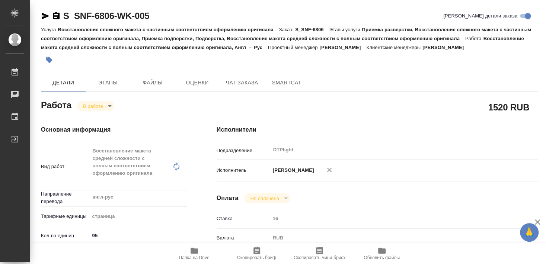  What do you see at coordinates (114, 130) in the screenshot?
I see `h4: Основная информация` at bounding box center [114, 130].